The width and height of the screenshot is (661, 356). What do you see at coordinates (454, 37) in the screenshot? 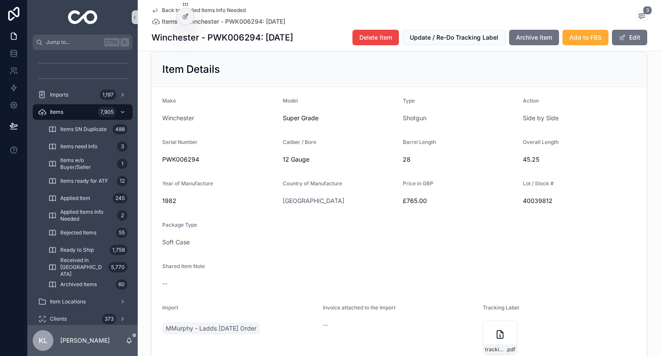
I see `span: Update / Re-Do Tracking Label` at bounding box center [454, 37].